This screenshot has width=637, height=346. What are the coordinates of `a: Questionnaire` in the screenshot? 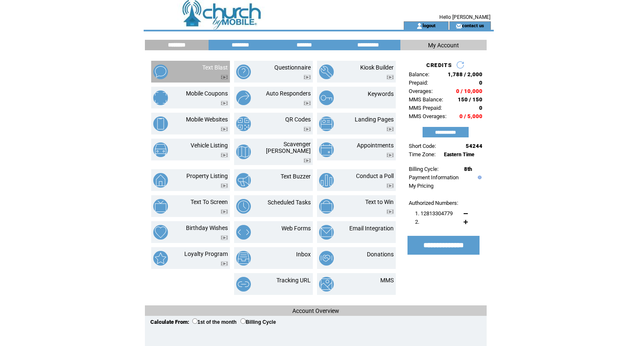 It's located at (292, 67).